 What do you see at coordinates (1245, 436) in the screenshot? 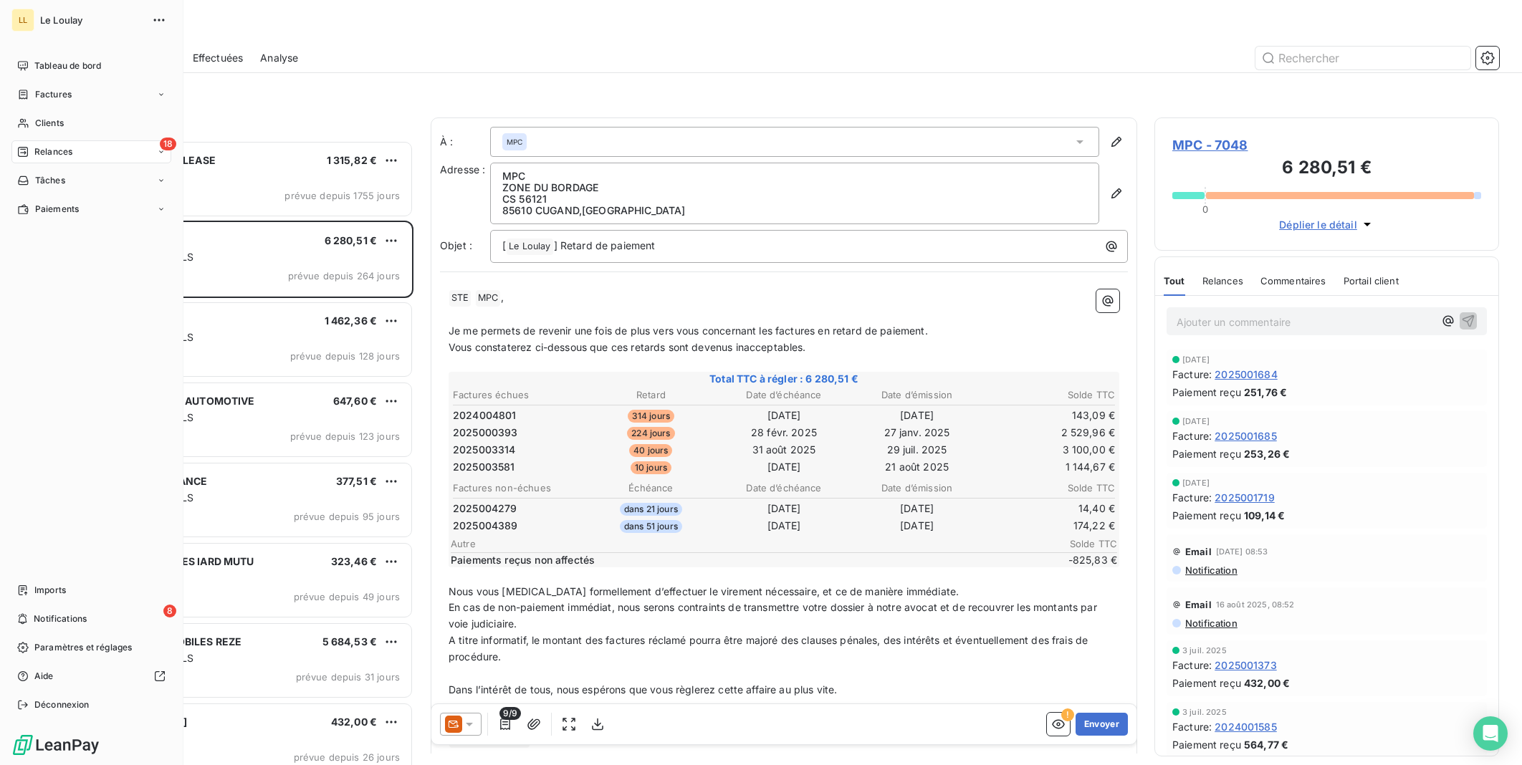
I see `span: 2025001685` at bounding box center [1245, 436].